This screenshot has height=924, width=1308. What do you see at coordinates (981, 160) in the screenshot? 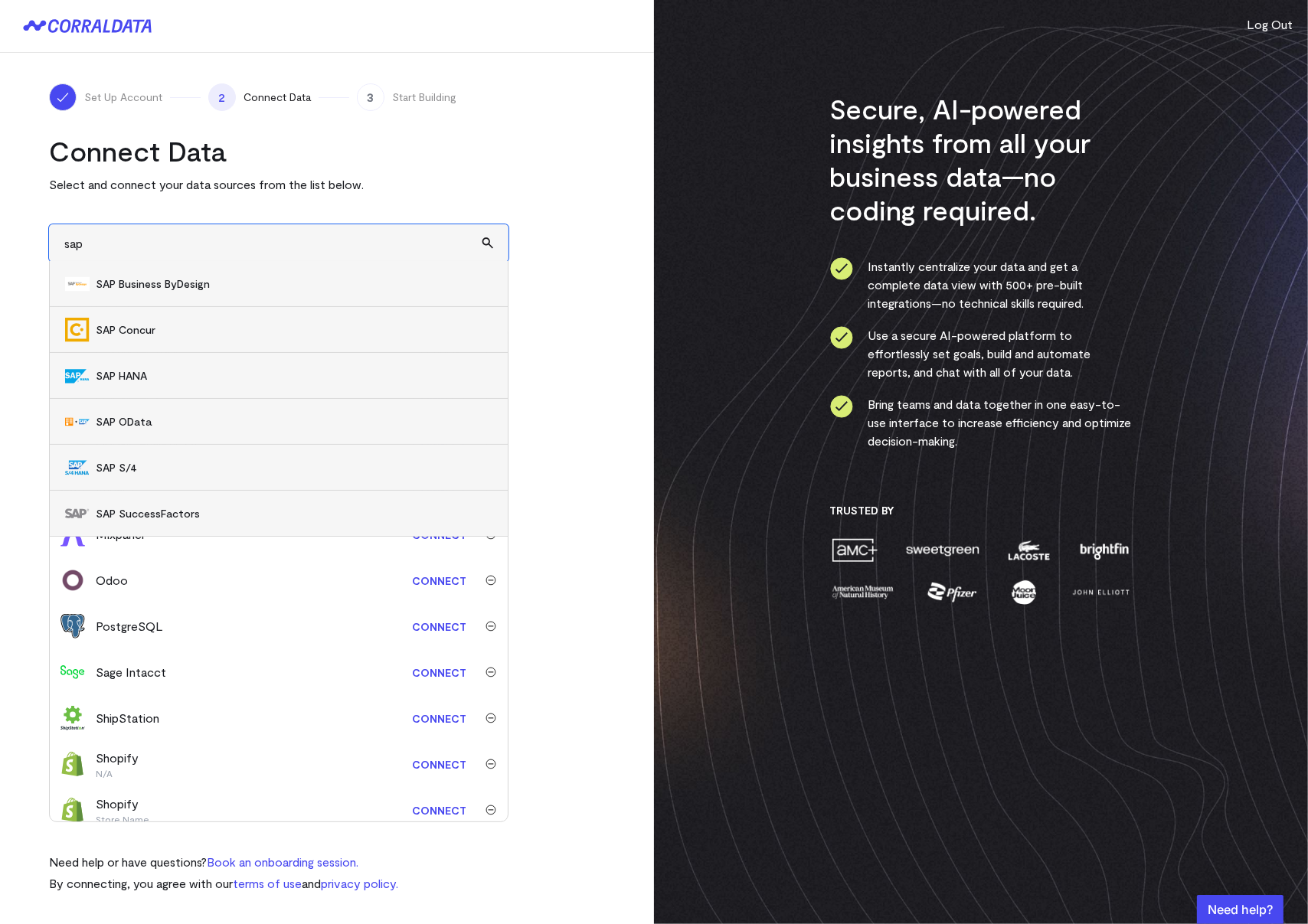
I see `h3: Secure, AI-powered insights from all your business data—no coding required.` at bounding box center [981, 160].